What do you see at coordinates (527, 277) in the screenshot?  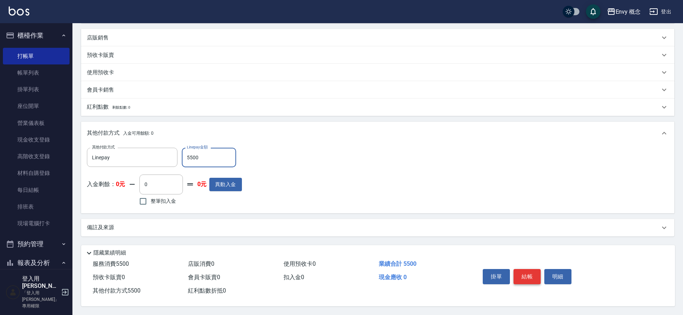 I see `button: 結帳` at bounding box center [527, 277].